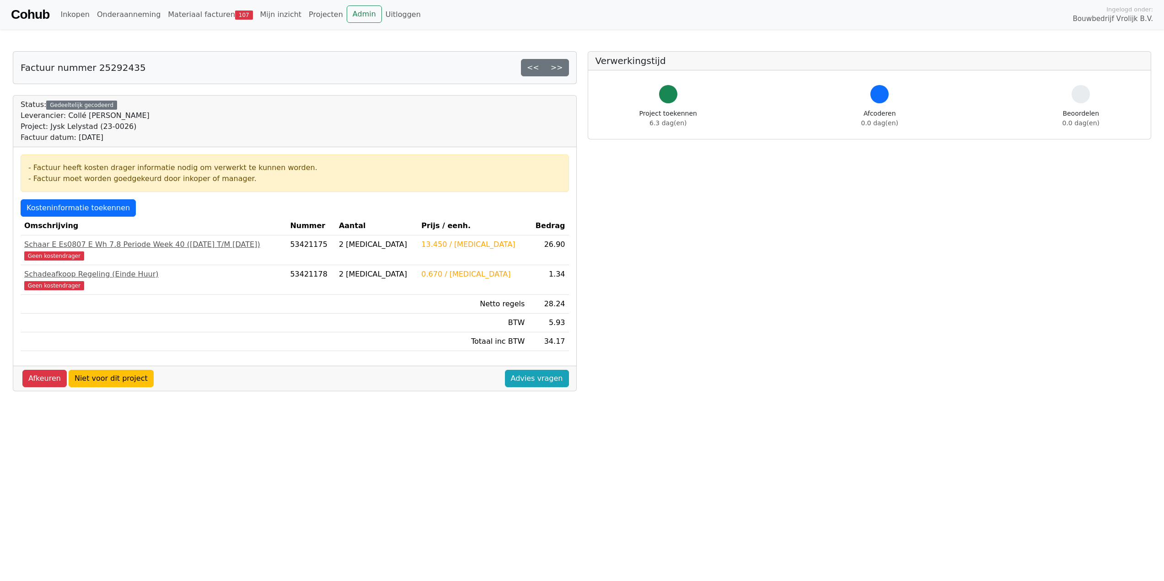 The width and height of the screenshot is (1164, 581). Describe the element at coordinates (78, 208) in the screenshot. I see `a: Kosteninformatie toekennen` at that location.